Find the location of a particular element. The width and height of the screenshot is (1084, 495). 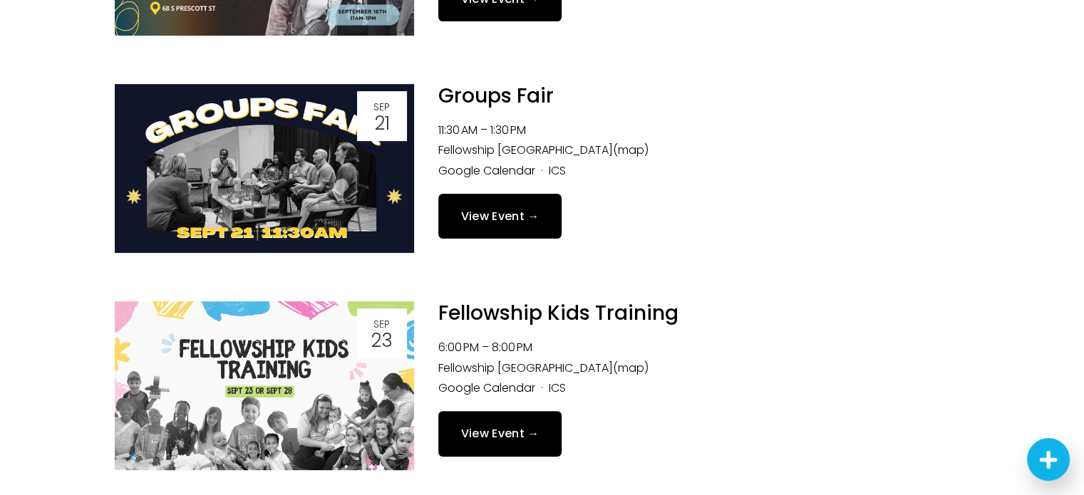

img: Fellowship Kids Training is located at coordinates (264, 385).